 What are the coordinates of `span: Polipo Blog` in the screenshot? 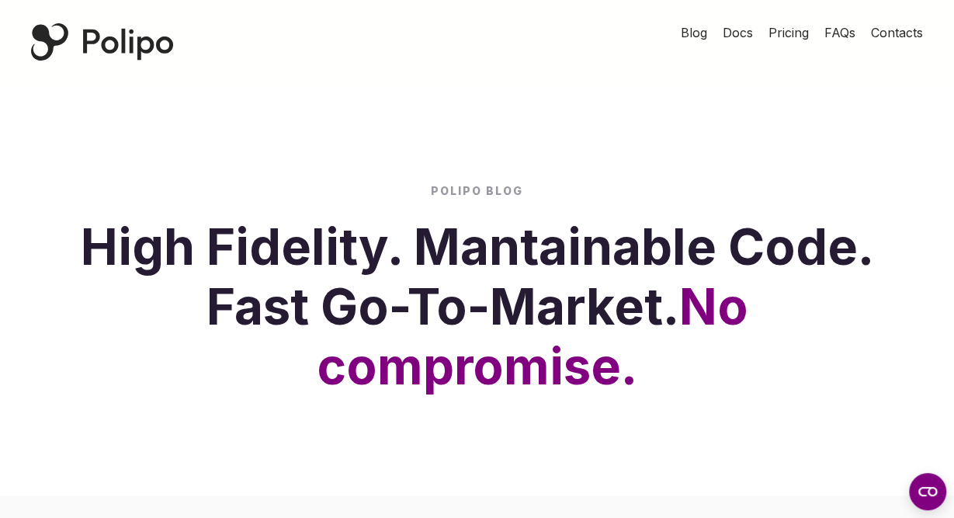 It's located at (477, 190).